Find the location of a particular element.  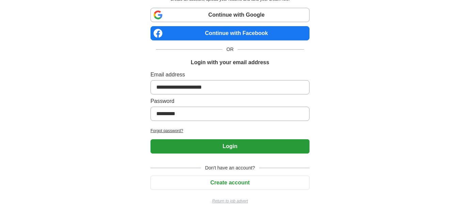

span: OR is located at coordinates (230, 49).